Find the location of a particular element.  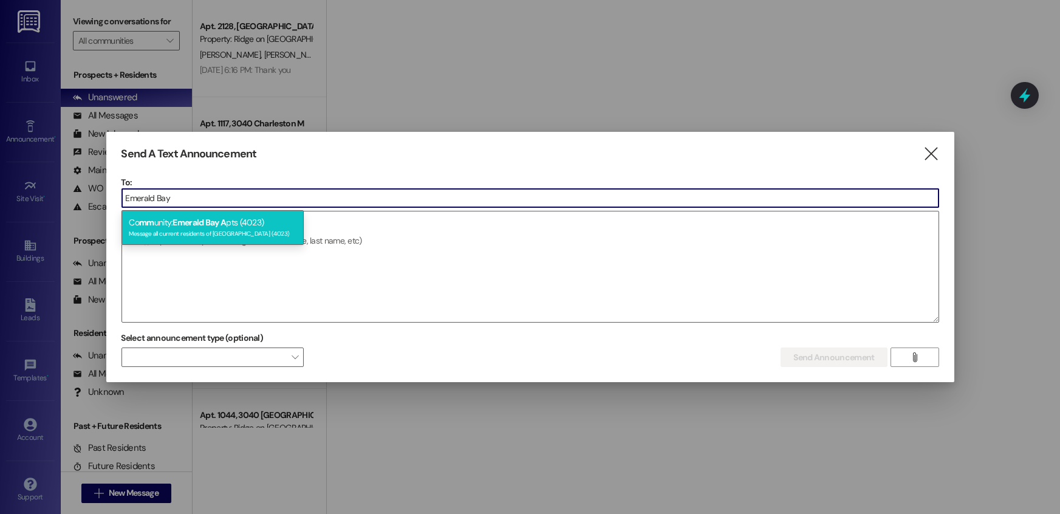

div: Co unity: pts (4023) is located at coordinates (213, 227).